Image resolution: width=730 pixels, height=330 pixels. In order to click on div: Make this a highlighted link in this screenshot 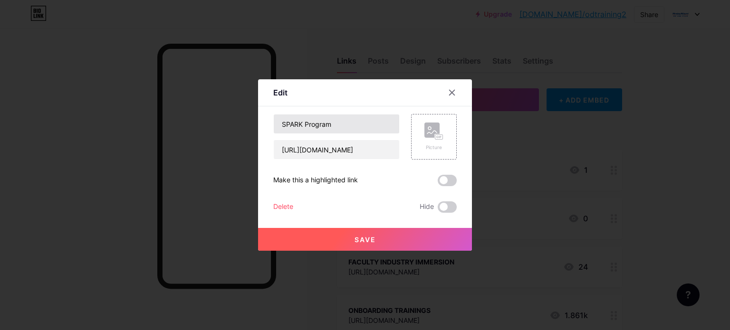, I will do `click(316, 181)`.